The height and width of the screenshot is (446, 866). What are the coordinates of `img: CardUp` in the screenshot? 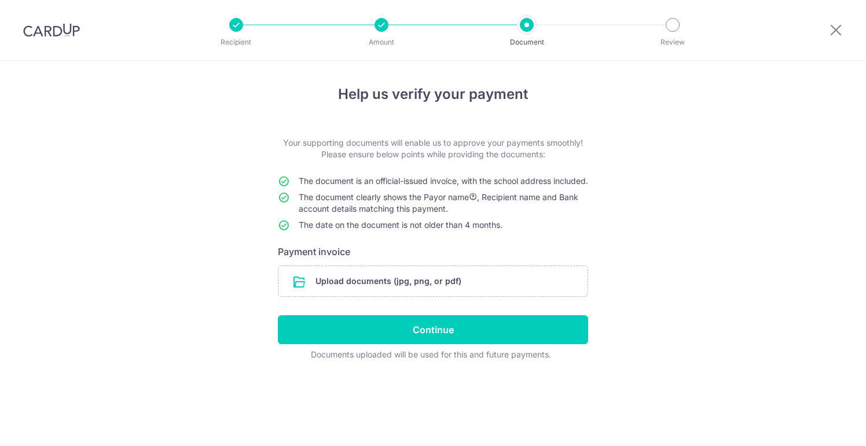 It's located at (52, 30).